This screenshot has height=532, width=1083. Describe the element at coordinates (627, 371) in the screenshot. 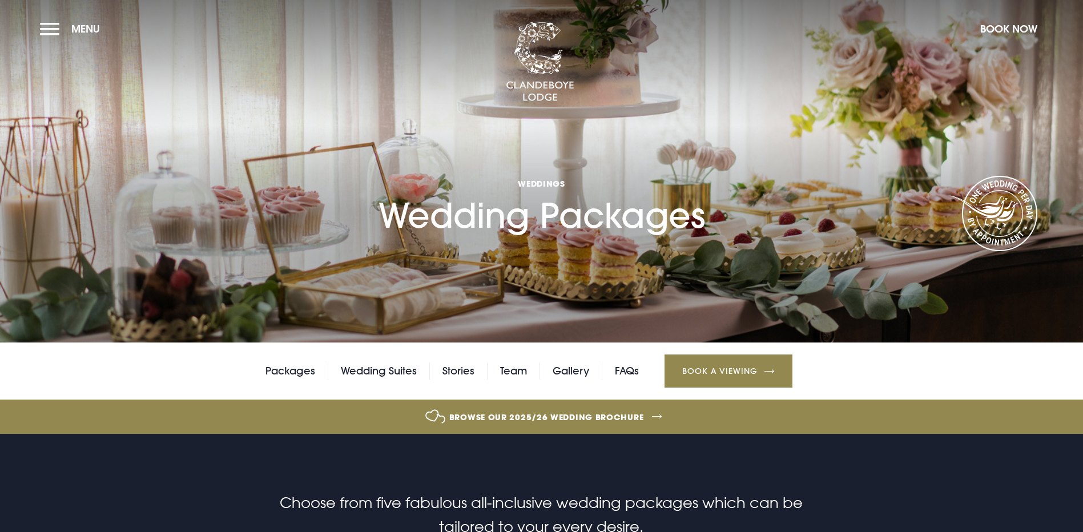

I see `a: FAQs` at that location.